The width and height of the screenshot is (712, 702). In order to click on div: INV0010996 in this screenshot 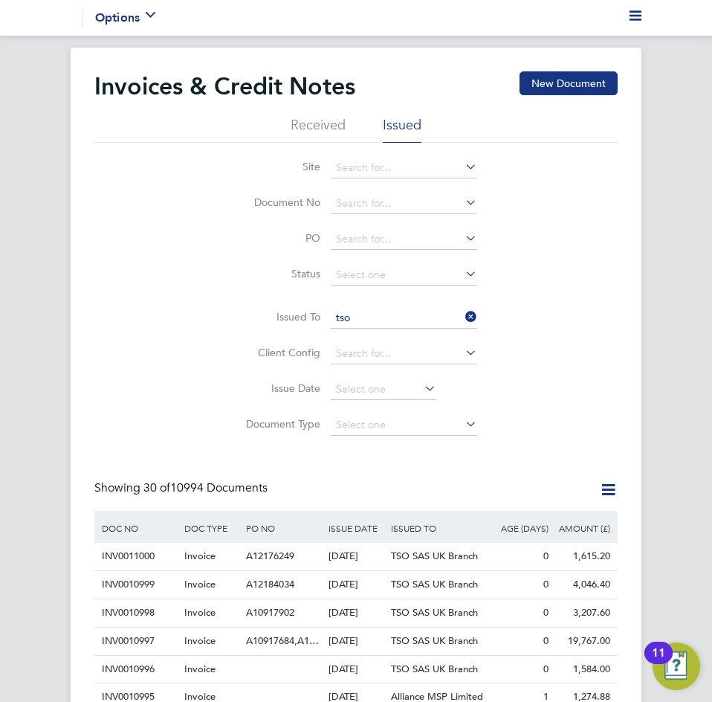, I will do `click(139, 669)`.